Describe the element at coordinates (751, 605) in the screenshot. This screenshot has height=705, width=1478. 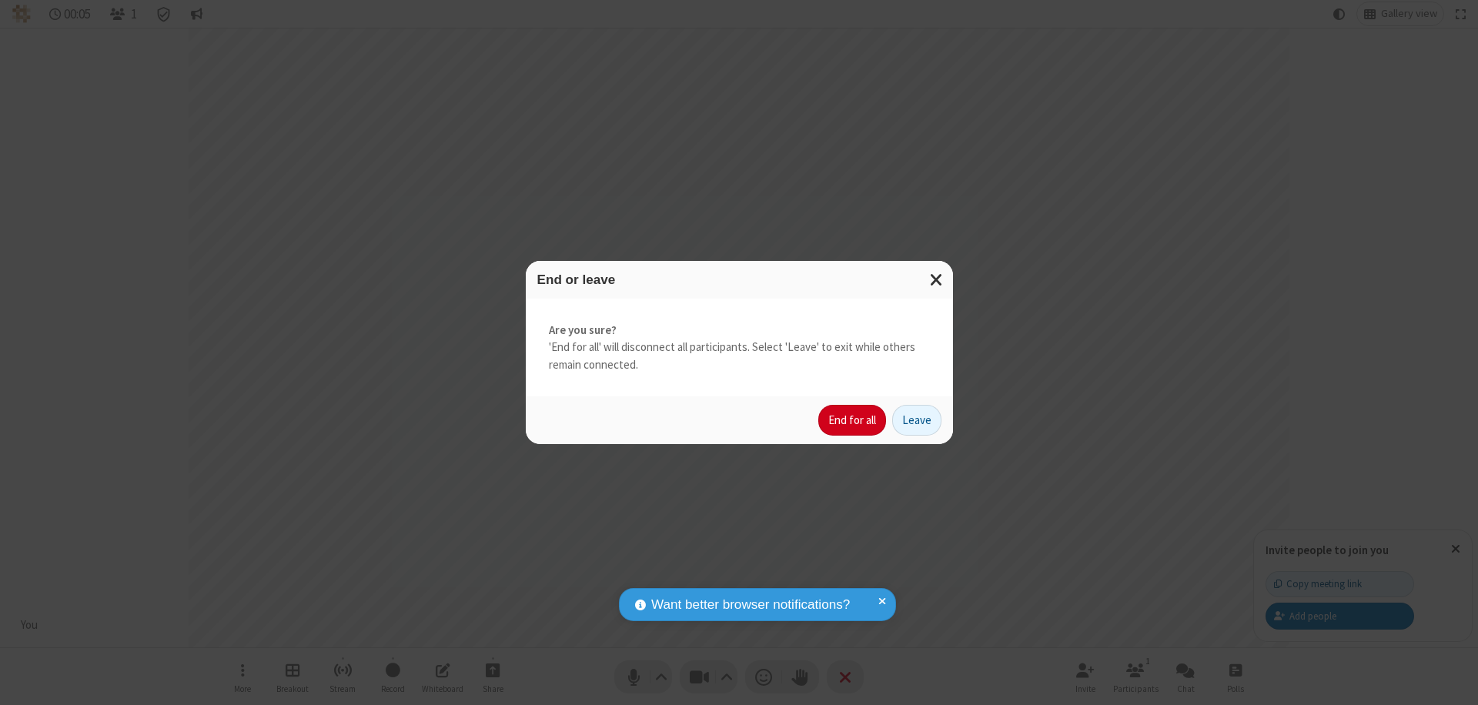
I see `span: Want better browser notifications?` at that location.